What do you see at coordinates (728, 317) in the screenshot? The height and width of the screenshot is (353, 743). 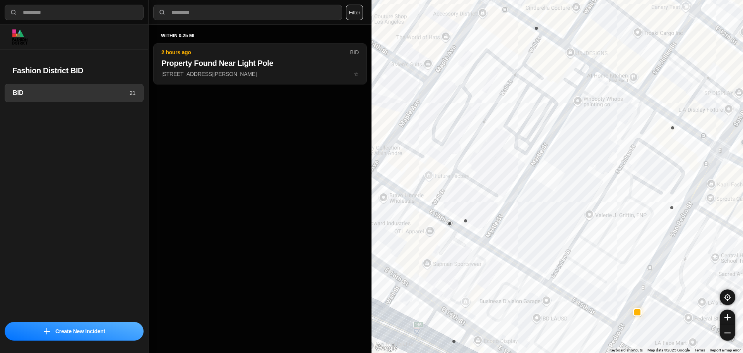 I see `button: zoom-in` at bounding box center [728, 317].